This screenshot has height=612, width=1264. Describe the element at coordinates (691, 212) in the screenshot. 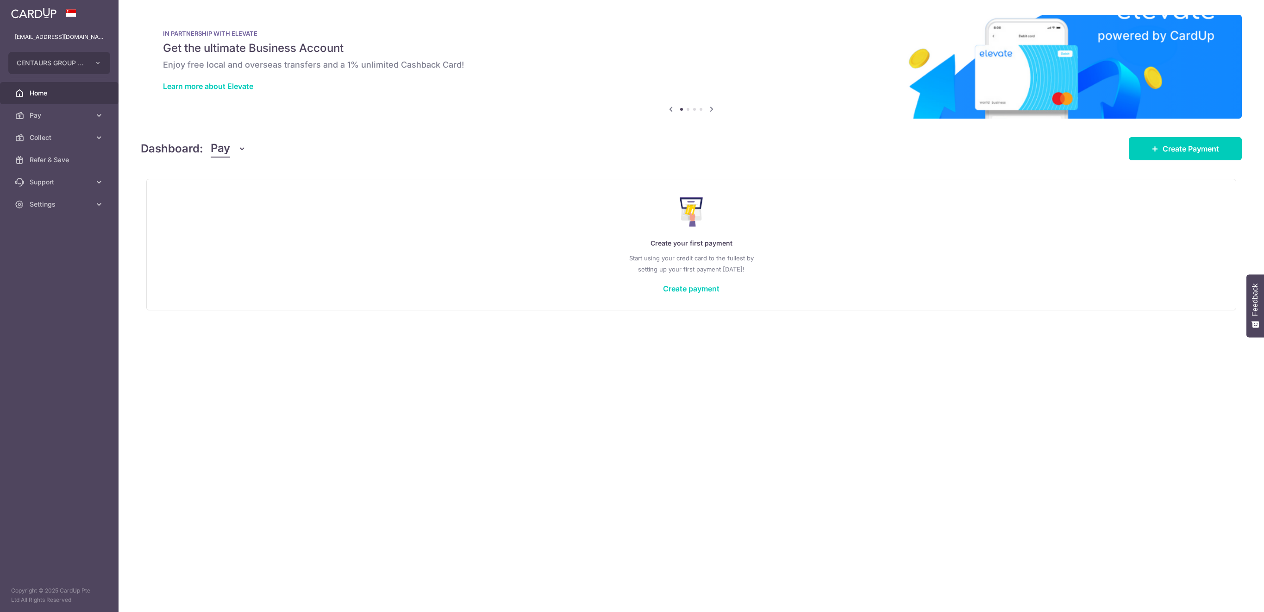

I see `img: Make Payment` at that location.